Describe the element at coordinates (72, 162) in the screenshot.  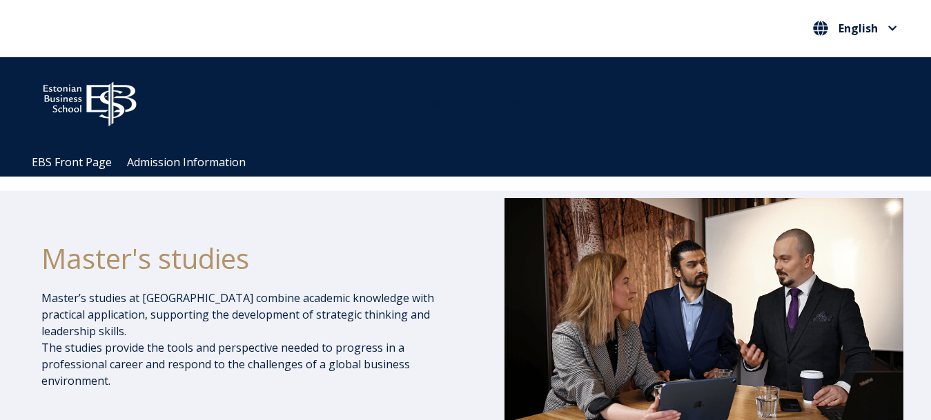
I see `a: EBS Front Page` at that location.